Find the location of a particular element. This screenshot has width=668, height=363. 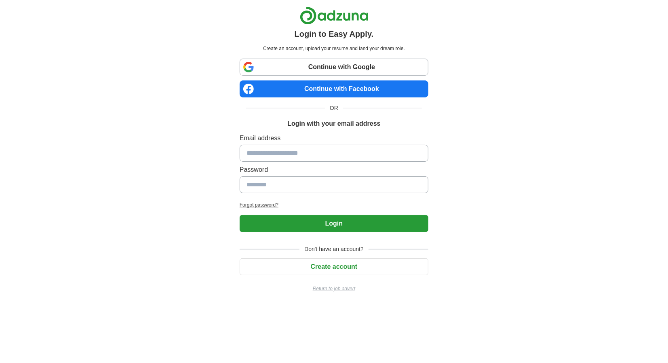

a: Return to job advert is located at coordinates (334, 288).